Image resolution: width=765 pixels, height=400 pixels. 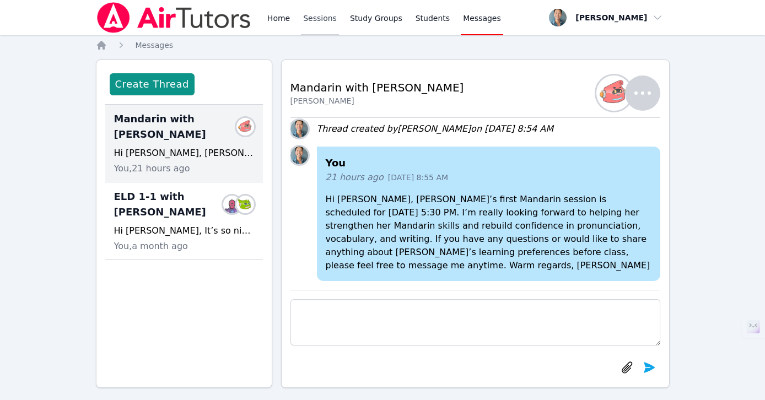 What do you see at coordinates (489, 163) in the screenshot?
I see `h4: You` at bounding box center [489, 163].